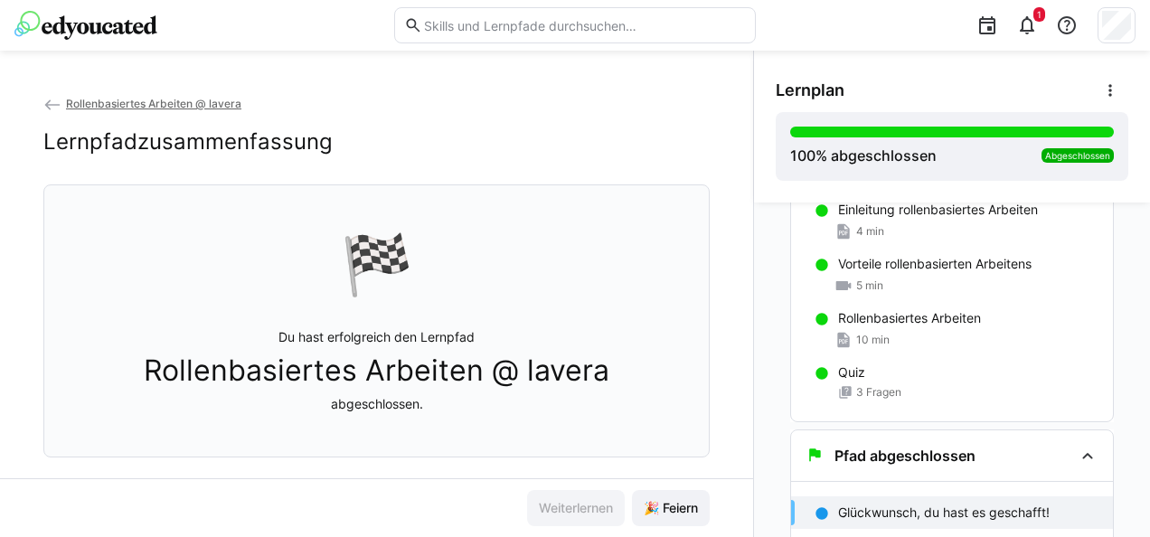 The image size is (1150, 537). I want to click on p: Vorteile rollenbasierten Arbeitens, so click(935, 264).